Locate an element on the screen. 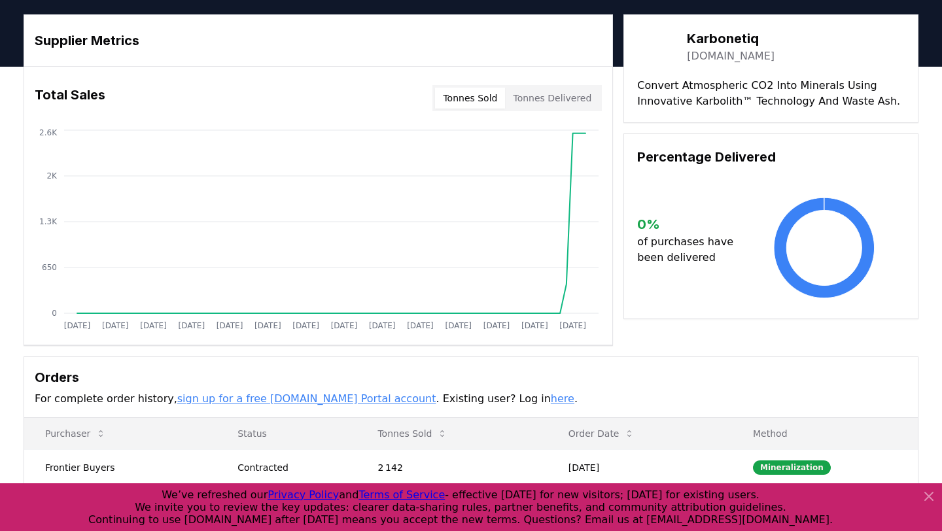 This screenshot has height=531, width=942. button: Order Date is located at coordinates (602, 434).